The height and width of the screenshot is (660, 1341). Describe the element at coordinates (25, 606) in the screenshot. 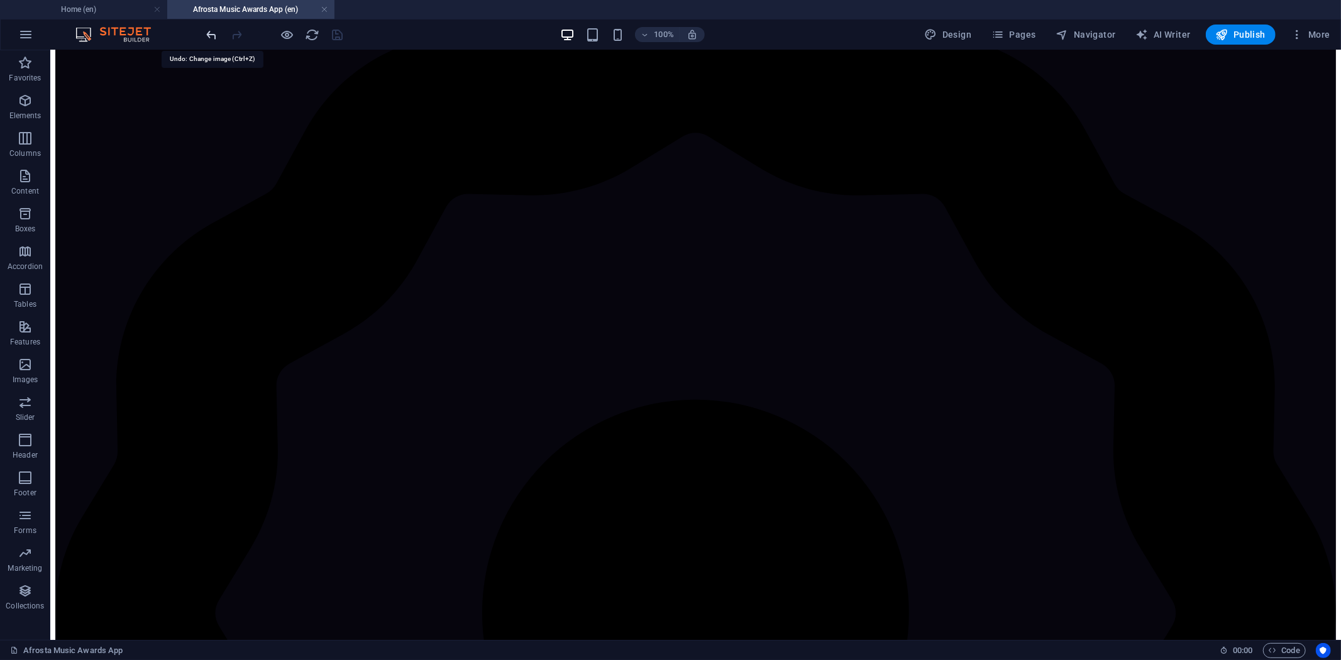

I see `p: Collections` at that location.